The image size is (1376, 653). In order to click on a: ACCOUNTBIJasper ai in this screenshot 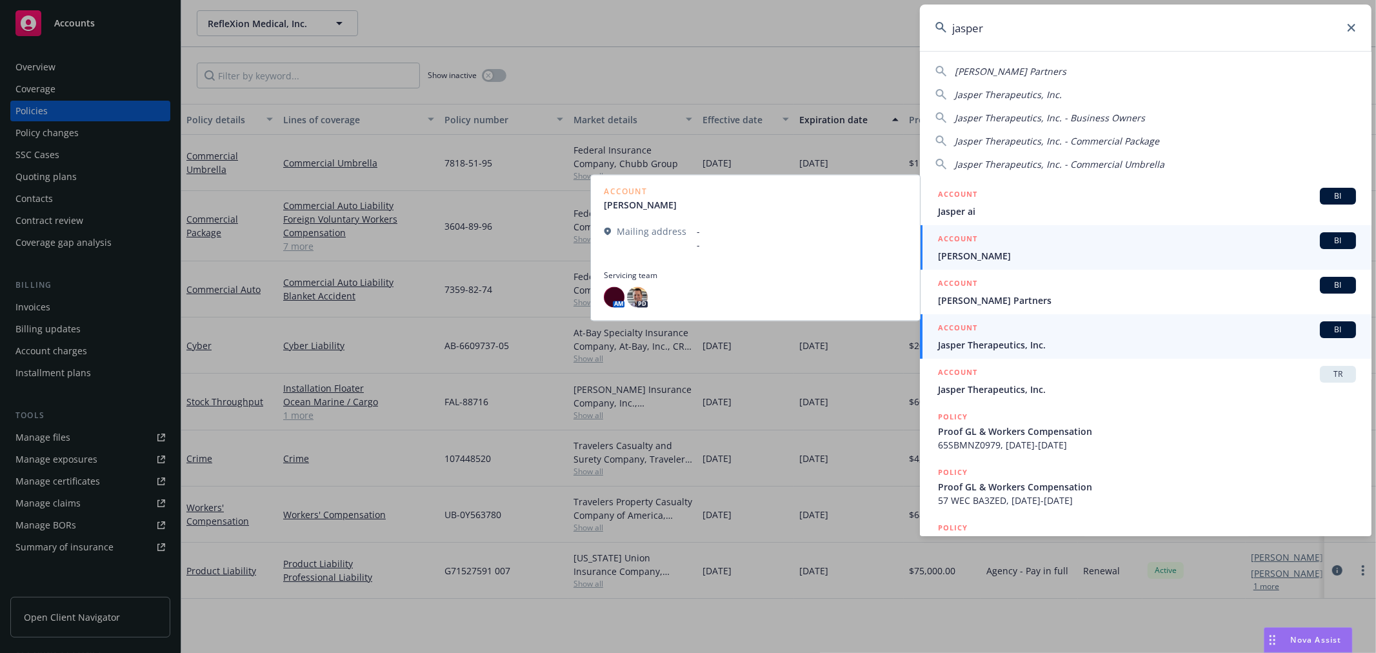, I will do `click(1146, 203)`.